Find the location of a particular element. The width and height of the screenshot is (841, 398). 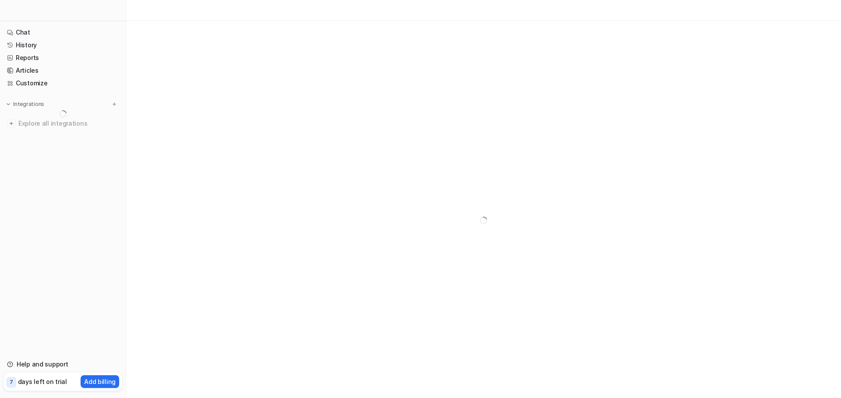

a: Chat is located at coordinates (63, 32).